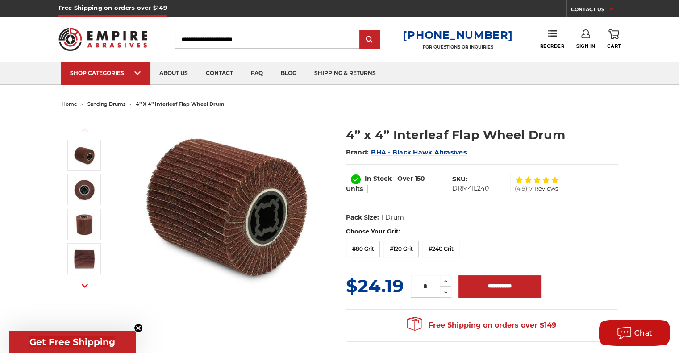 This screenshot has width=679, height=353. I want to click on span: - Over, so click(403, 179).